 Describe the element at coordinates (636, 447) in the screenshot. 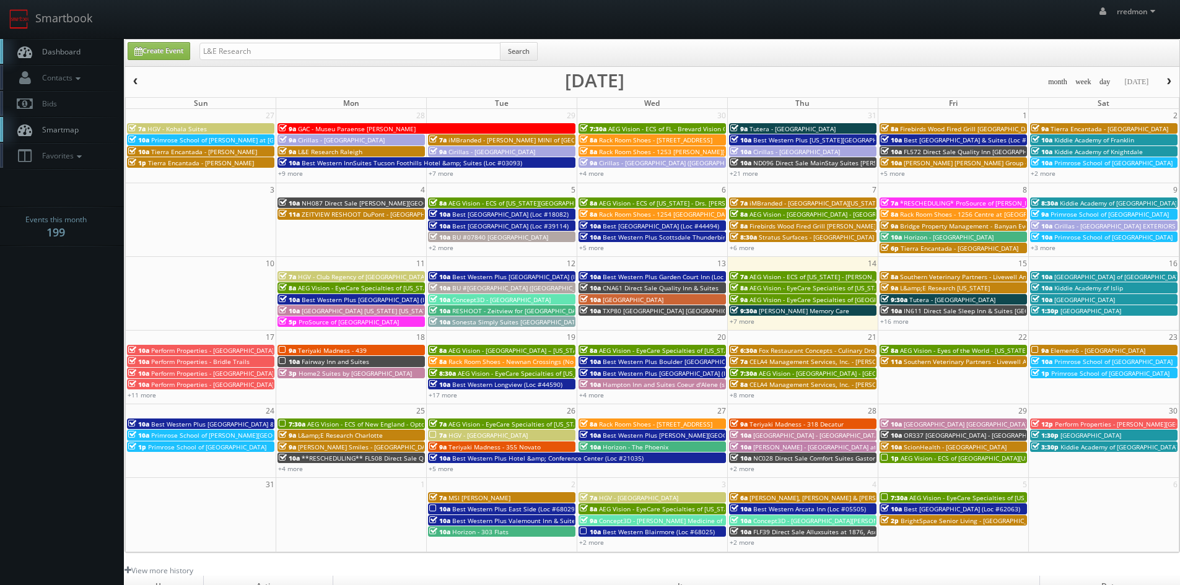

I see `span: Horizon - The Phoenix` at that location.